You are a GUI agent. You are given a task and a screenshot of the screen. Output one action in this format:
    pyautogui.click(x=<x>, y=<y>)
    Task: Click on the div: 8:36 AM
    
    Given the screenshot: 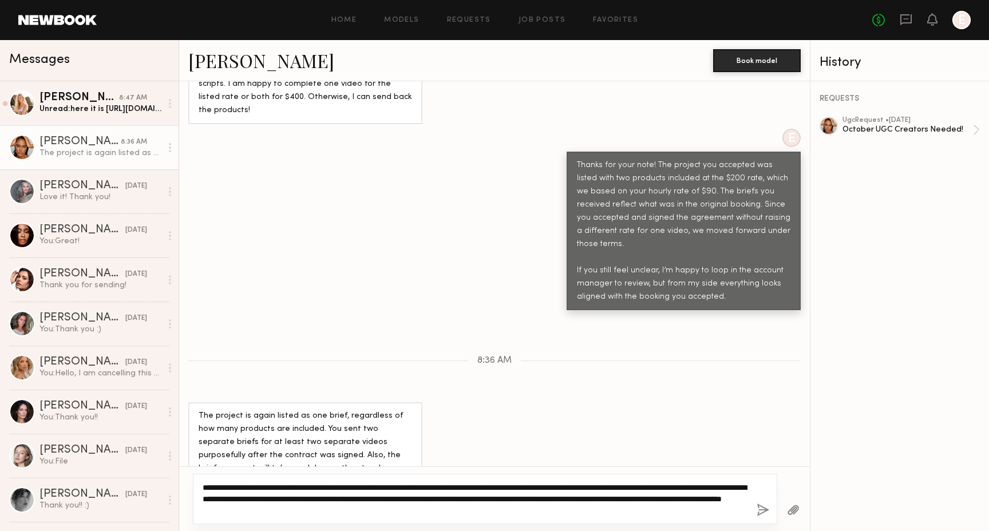 What is the action you would take?
    pyautogui.click(x=134, y=142)
    